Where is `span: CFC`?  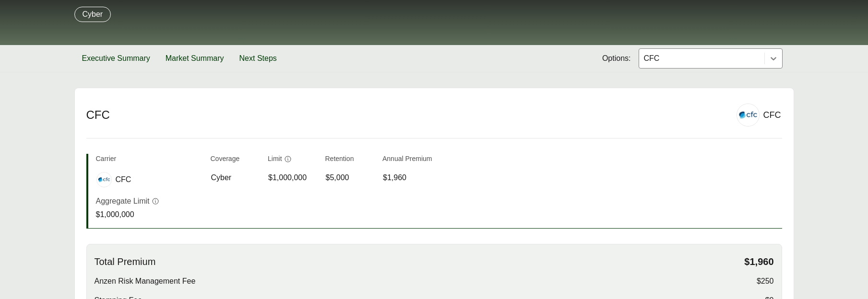
span: CFC is located at coordinates (123, 180).